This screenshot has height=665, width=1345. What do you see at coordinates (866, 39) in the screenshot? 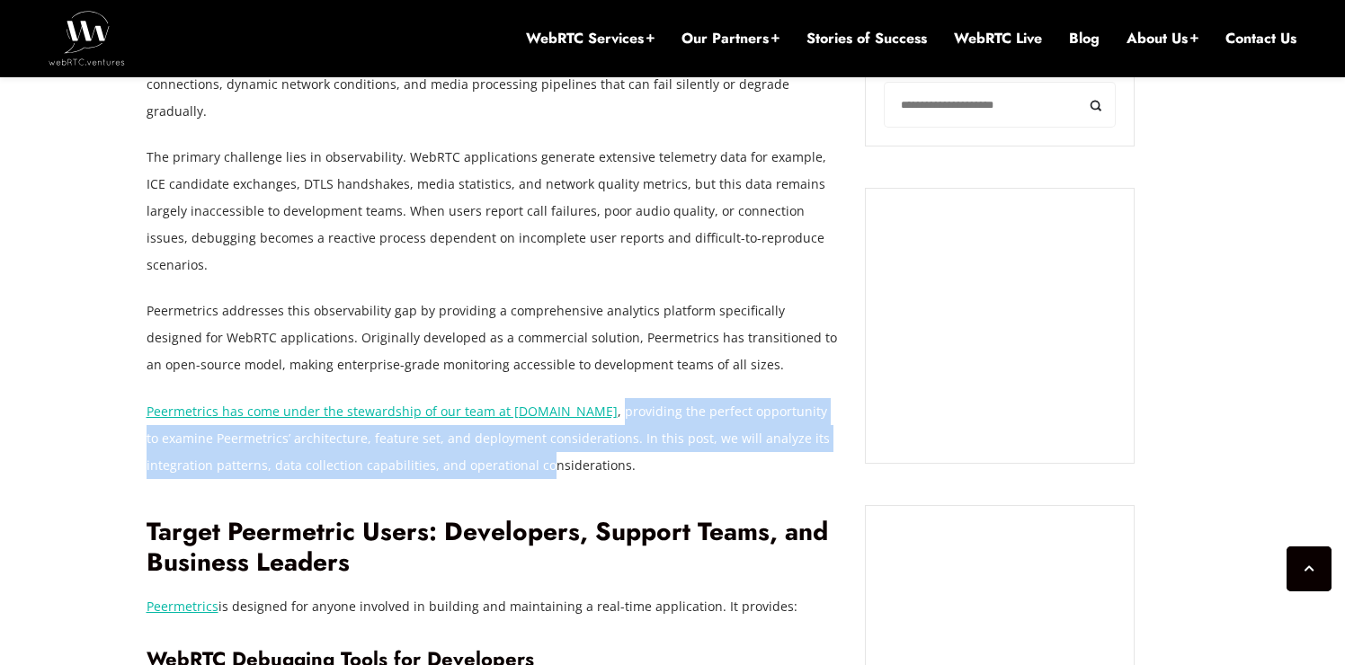
I see `a: Stories of Success` at bounding box center [866, 39].